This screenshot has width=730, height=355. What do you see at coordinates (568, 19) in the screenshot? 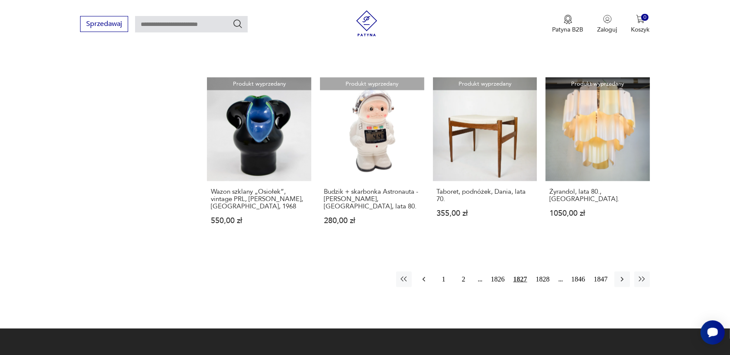
I see `img: Ikona medalu` at bounding box center [568, 19].